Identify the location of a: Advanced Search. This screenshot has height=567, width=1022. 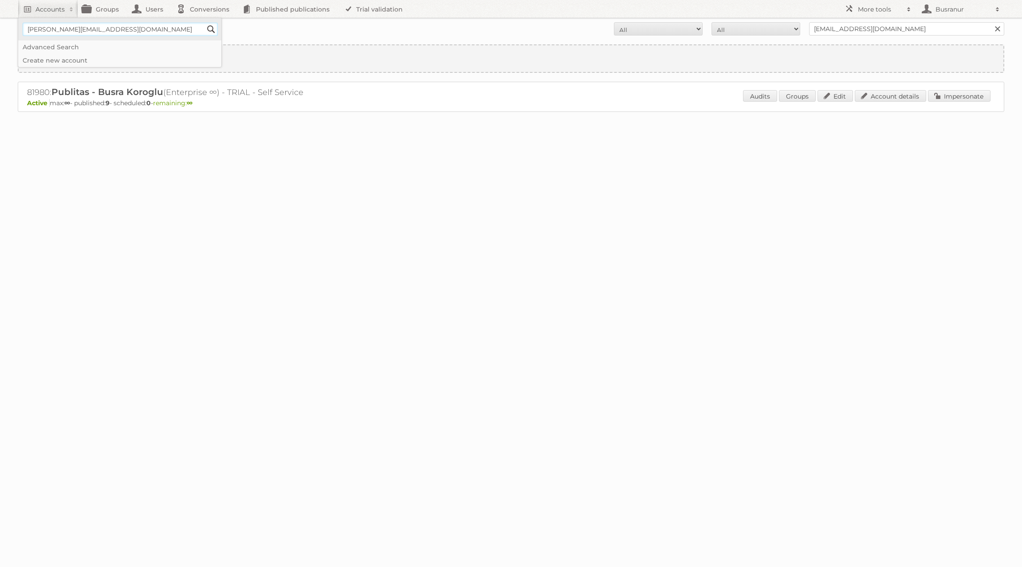
(120, 47).